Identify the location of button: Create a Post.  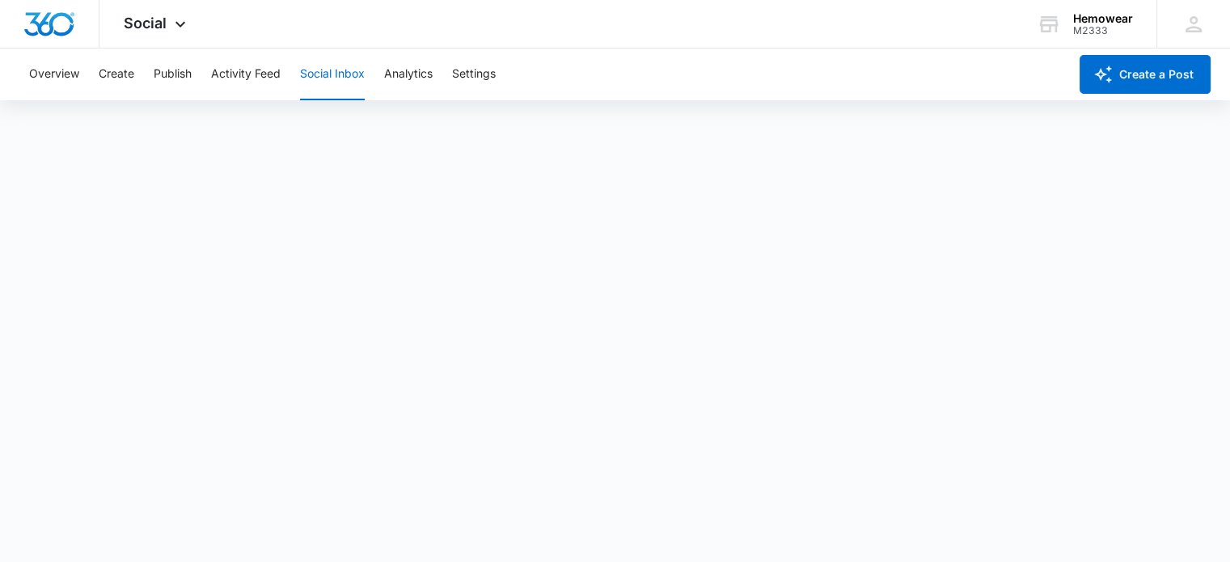
(1145, 74).